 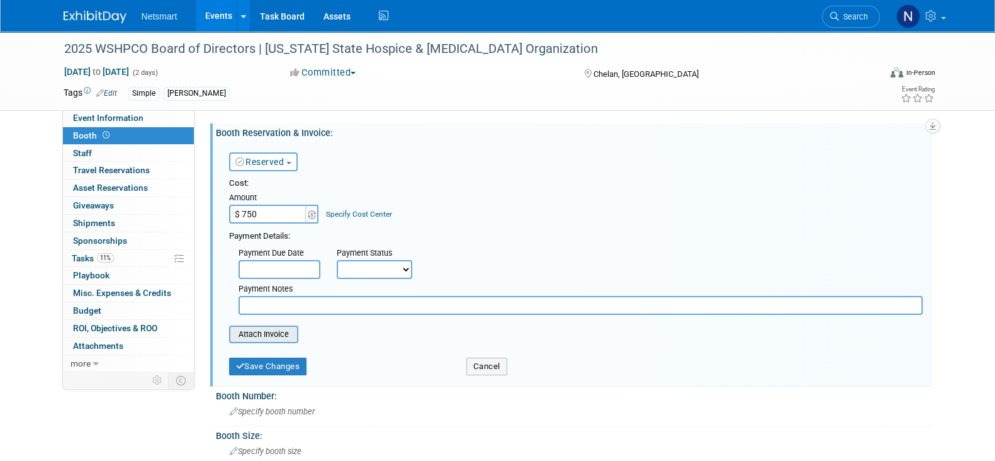 What do you see at coordinates (574, 131) in the screenshot?
I see `div: Booth Reservation & Invoice:` at bounding box center [574, 131].